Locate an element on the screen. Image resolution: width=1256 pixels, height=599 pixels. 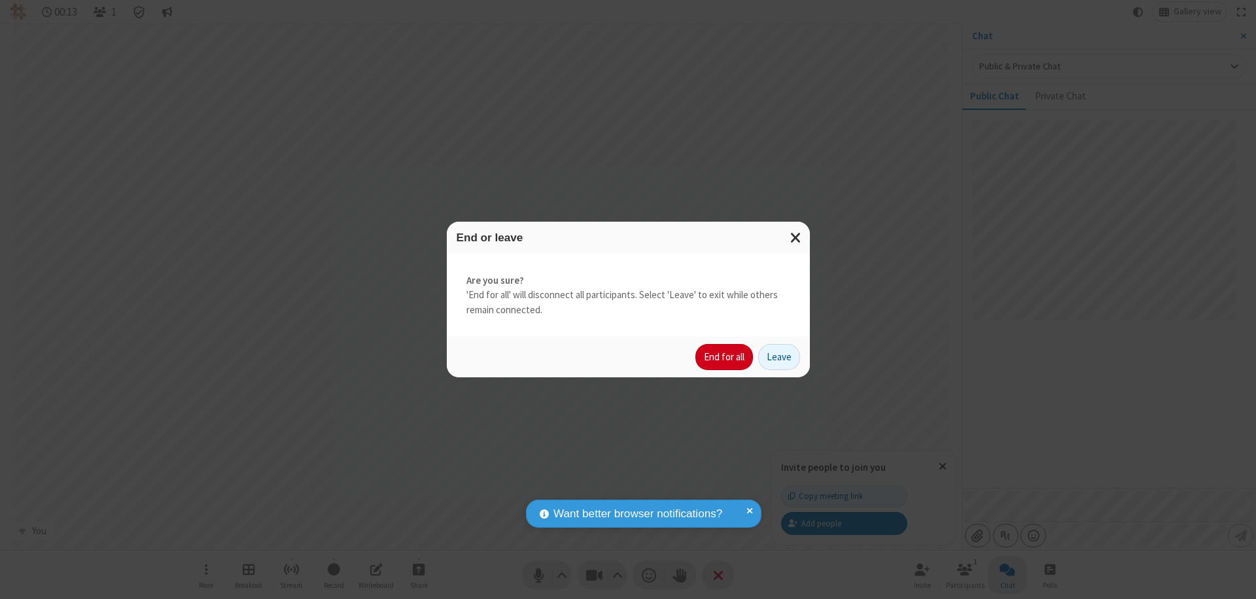
button: End for all is located at coordinates (724, 357).